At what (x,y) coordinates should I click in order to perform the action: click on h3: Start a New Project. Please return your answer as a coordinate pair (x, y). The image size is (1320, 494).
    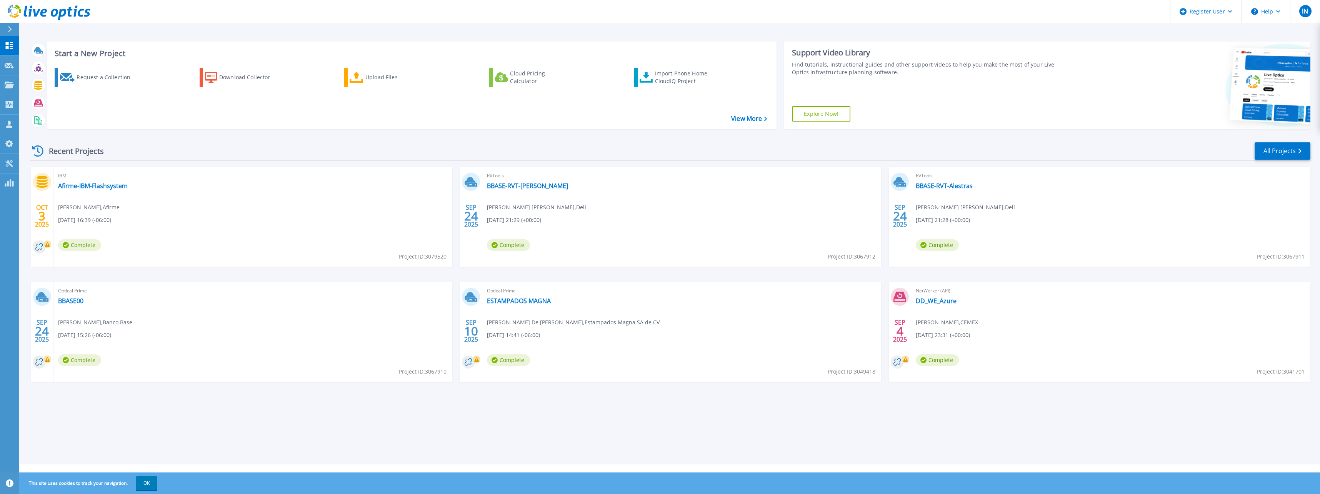
    Looking at the image, I should click on (410, 53).